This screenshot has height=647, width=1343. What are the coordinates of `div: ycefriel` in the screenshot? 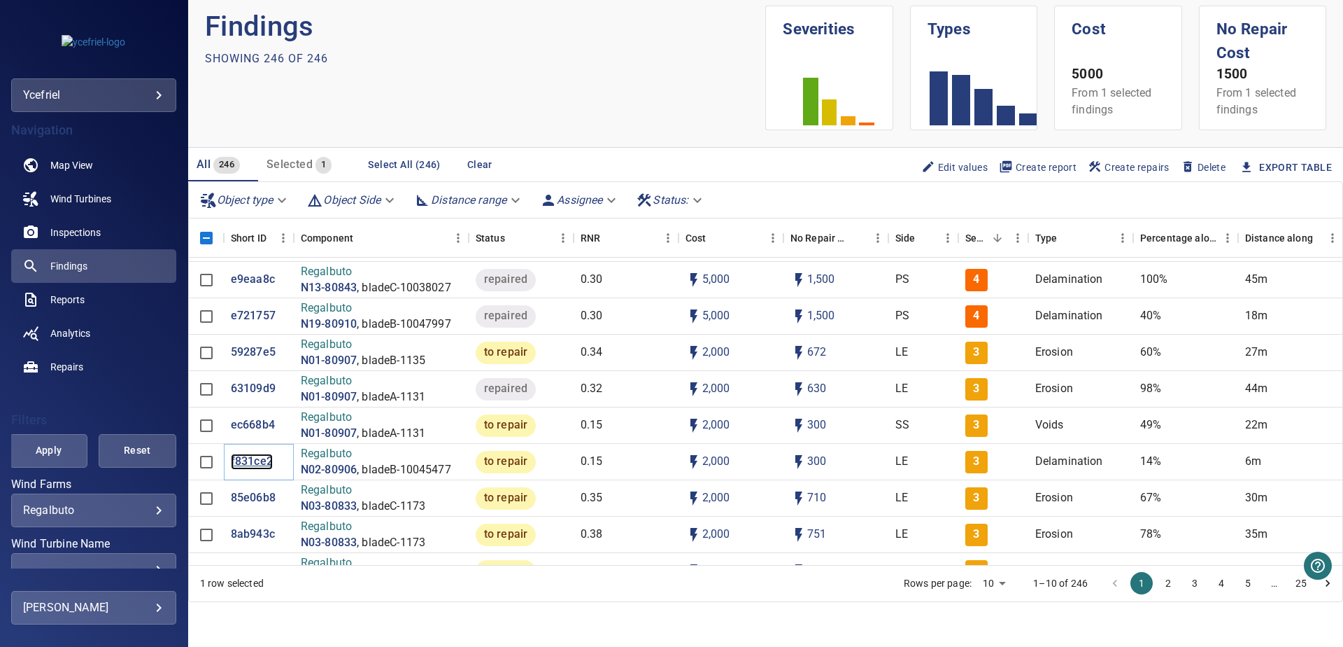 It's located at (94, 95).